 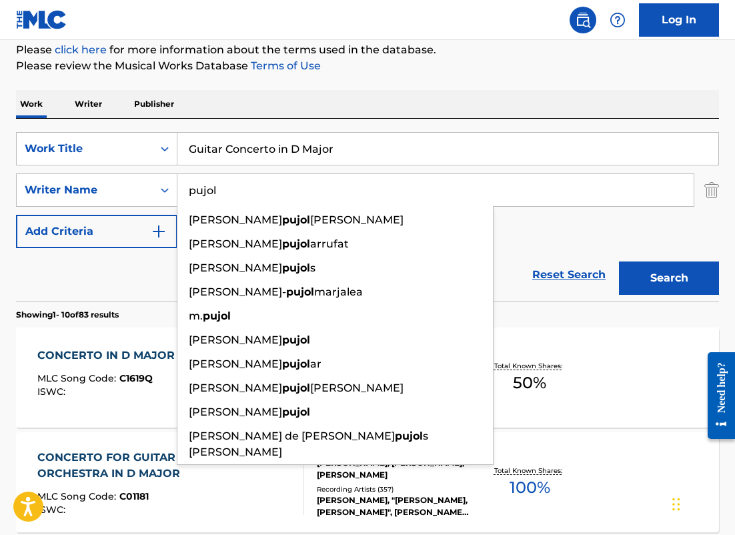 I want to click on div: Recording Artists ( 357 ), so click(x=394, y=489).